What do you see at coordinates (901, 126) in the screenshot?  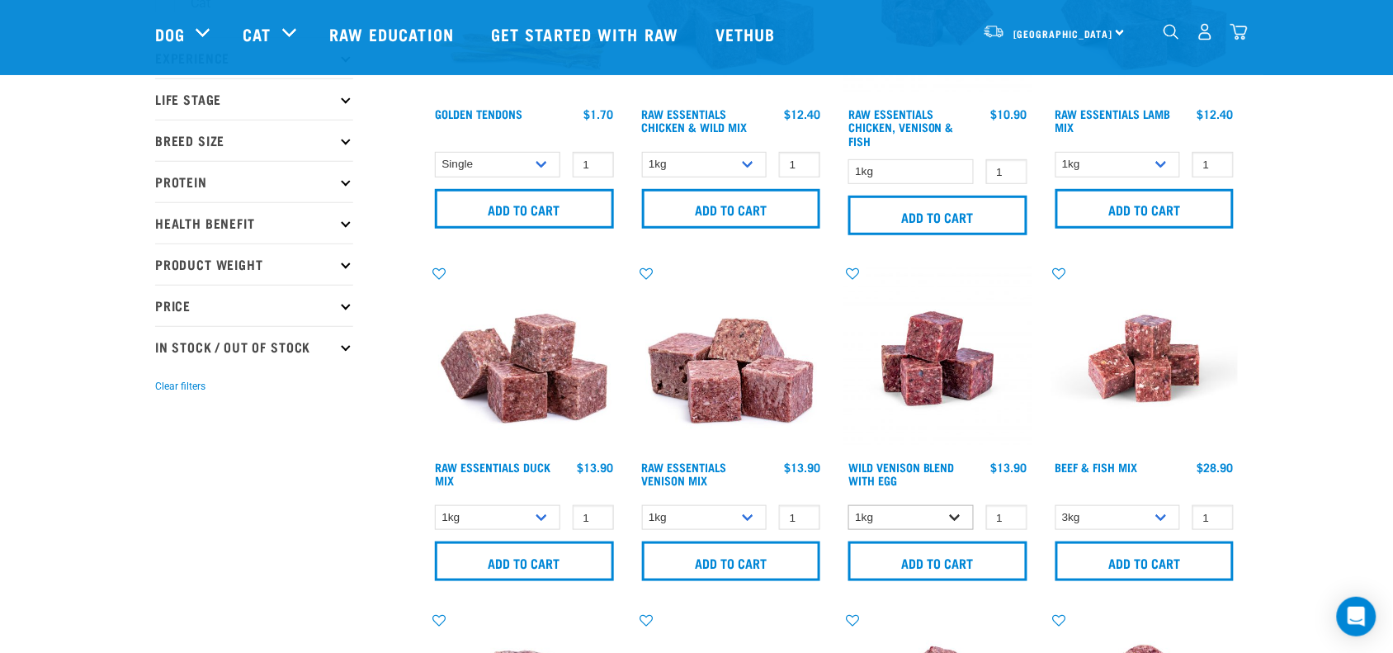 I see `a: Raw Essentials Chicken, Venison & Fish` at bounding box center [901, 126].